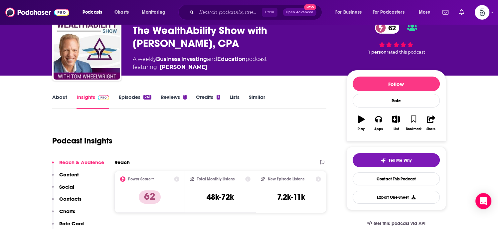  What do you see at coordinates (361, 129) in the screenshot?
I see `div: Play` at bounding box center [361, 129].